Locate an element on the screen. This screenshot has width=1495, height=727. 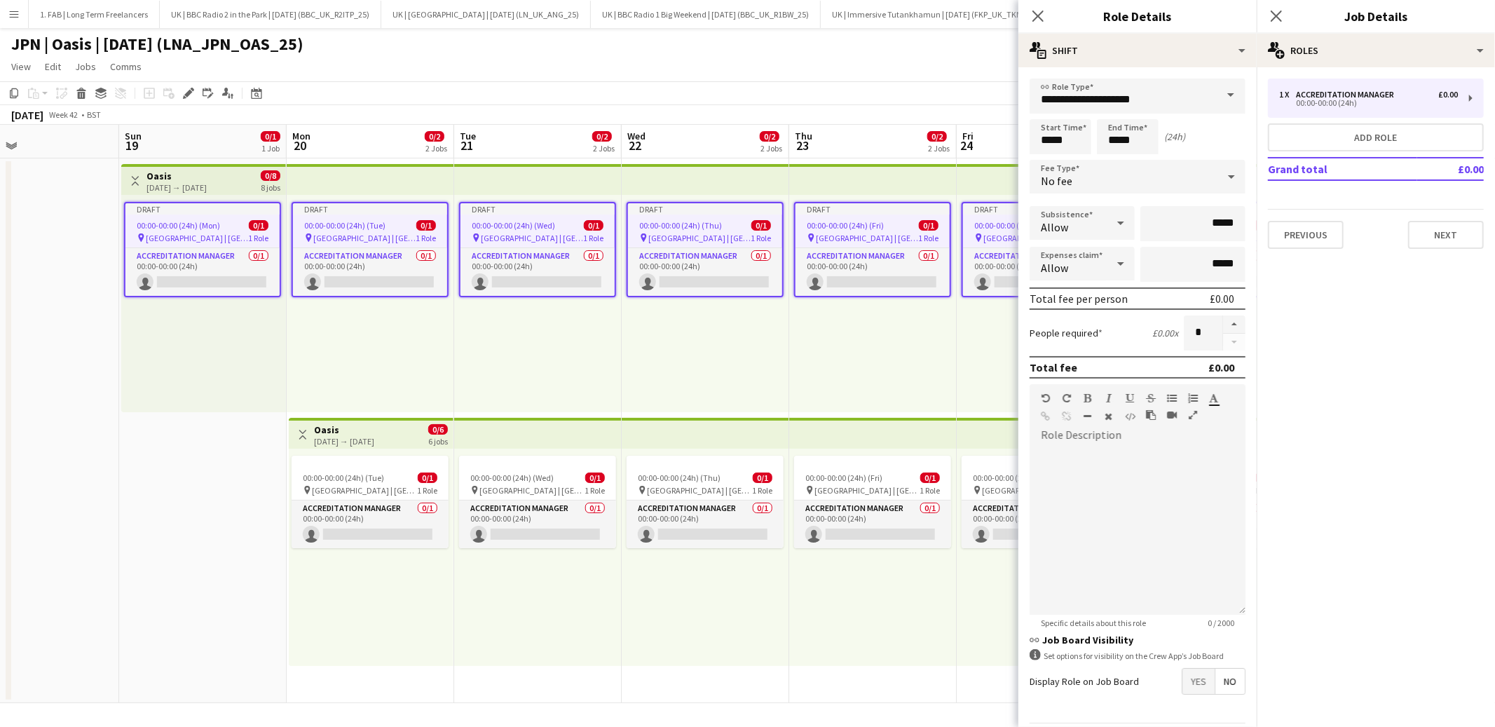
span: Specific details about this role is located at coordinates (1093, 622).